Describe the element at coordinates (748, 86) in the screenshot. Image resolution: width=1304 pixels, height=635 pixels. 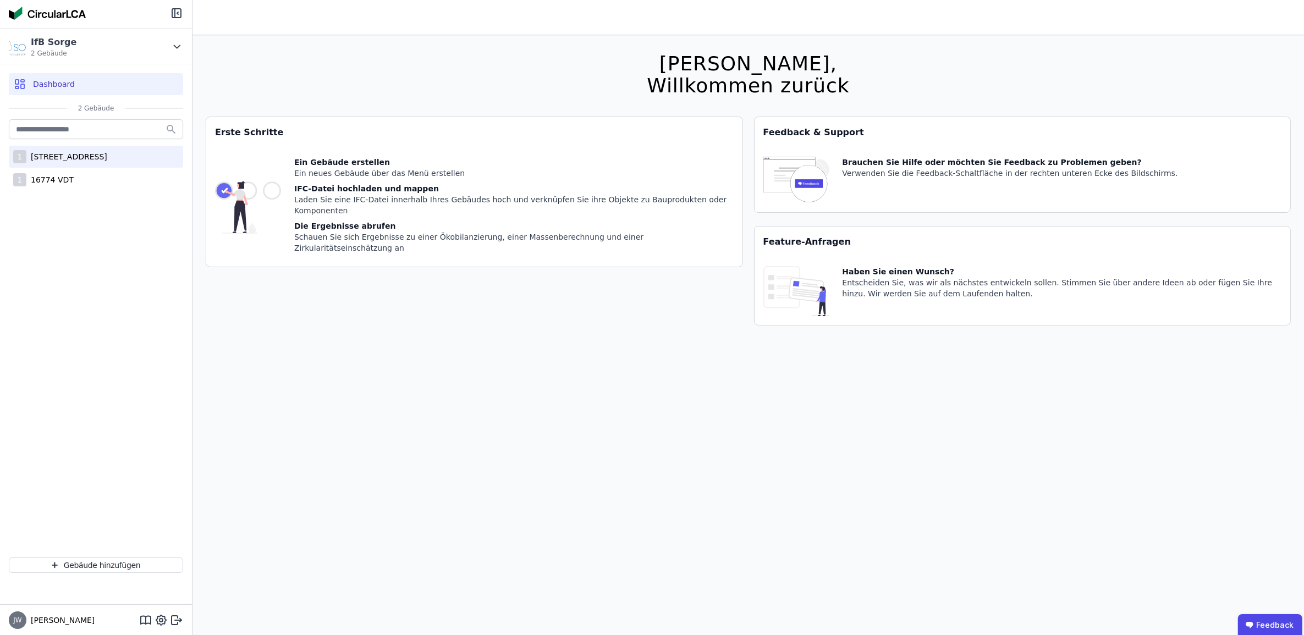
I see `div: Willkommen zurück` at that location.